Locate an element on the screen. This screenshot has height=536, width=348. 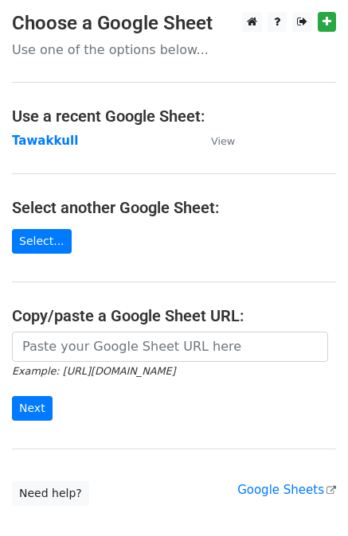
a: View is located at coordinates (215, 141).